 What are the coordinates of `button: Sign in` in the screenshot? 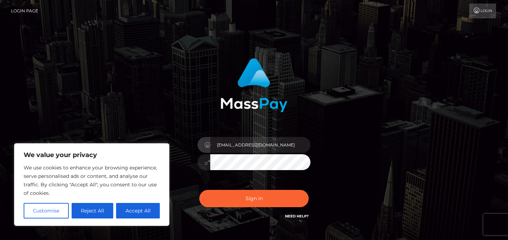 It's located at (254, 198).